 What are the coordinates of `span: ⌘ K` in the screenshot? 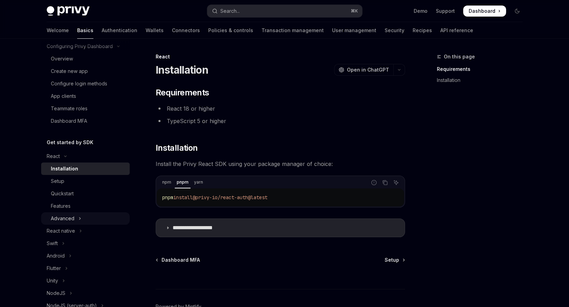 It's located at (354, 11).